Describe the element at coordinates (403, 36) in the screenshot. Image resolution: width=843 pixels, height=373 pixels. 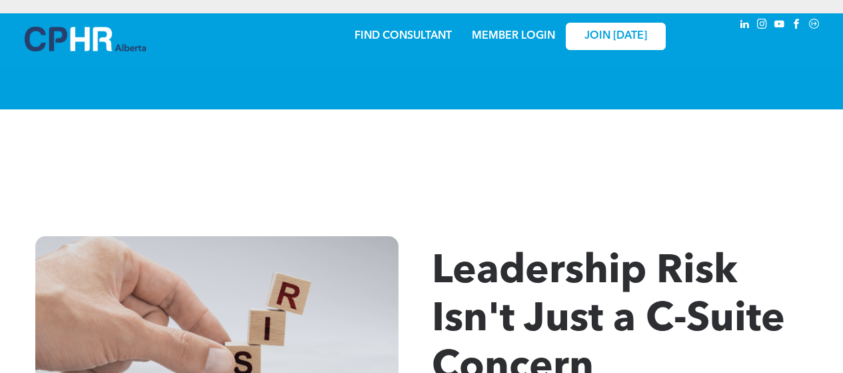
I see `a: FIND CONSULTANT` at that location.